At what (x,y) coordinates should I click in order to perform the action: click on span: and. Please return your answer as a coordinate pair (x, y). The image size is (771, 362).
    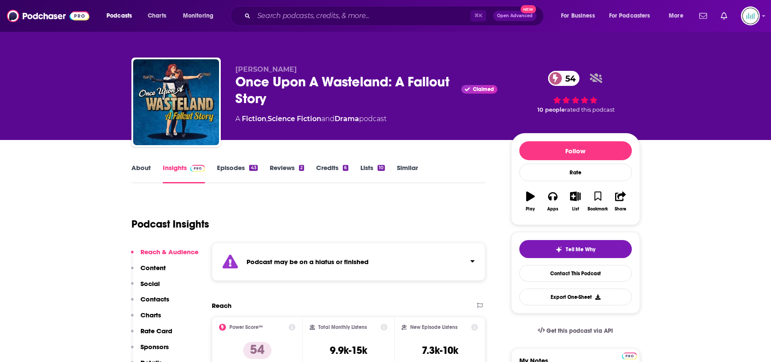
    Looking at the image, I should click on (328, 119).